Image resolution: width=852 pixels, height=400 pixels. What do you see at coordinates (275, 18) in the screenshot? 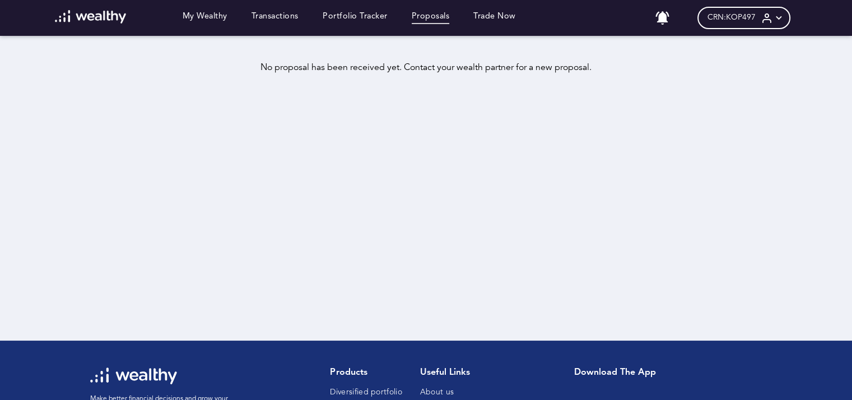
I see `a: Transactions` at bounding box center [275, 18].